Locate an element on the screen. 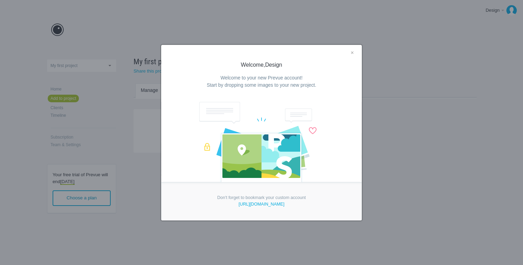 The height and width of the screenshot is (265, 523). a: Design is located at coordinates (273, 65).